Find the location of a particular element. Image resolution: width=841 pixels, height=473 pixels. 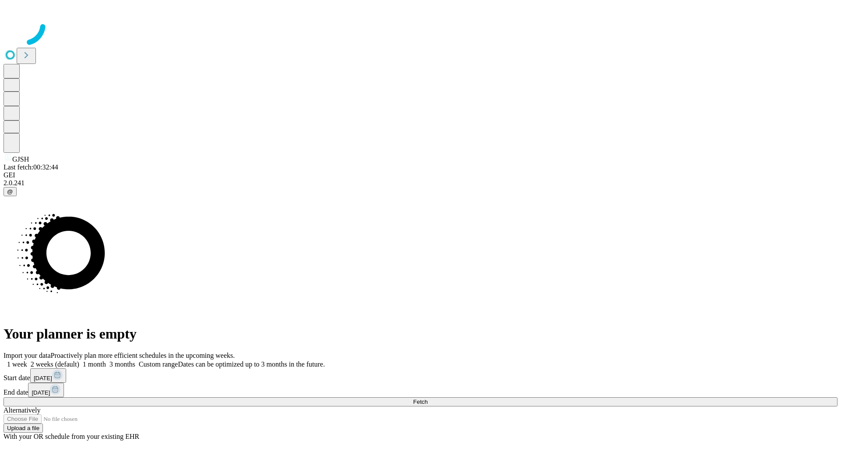

span: Import your data is located at coordinates (27, 355).